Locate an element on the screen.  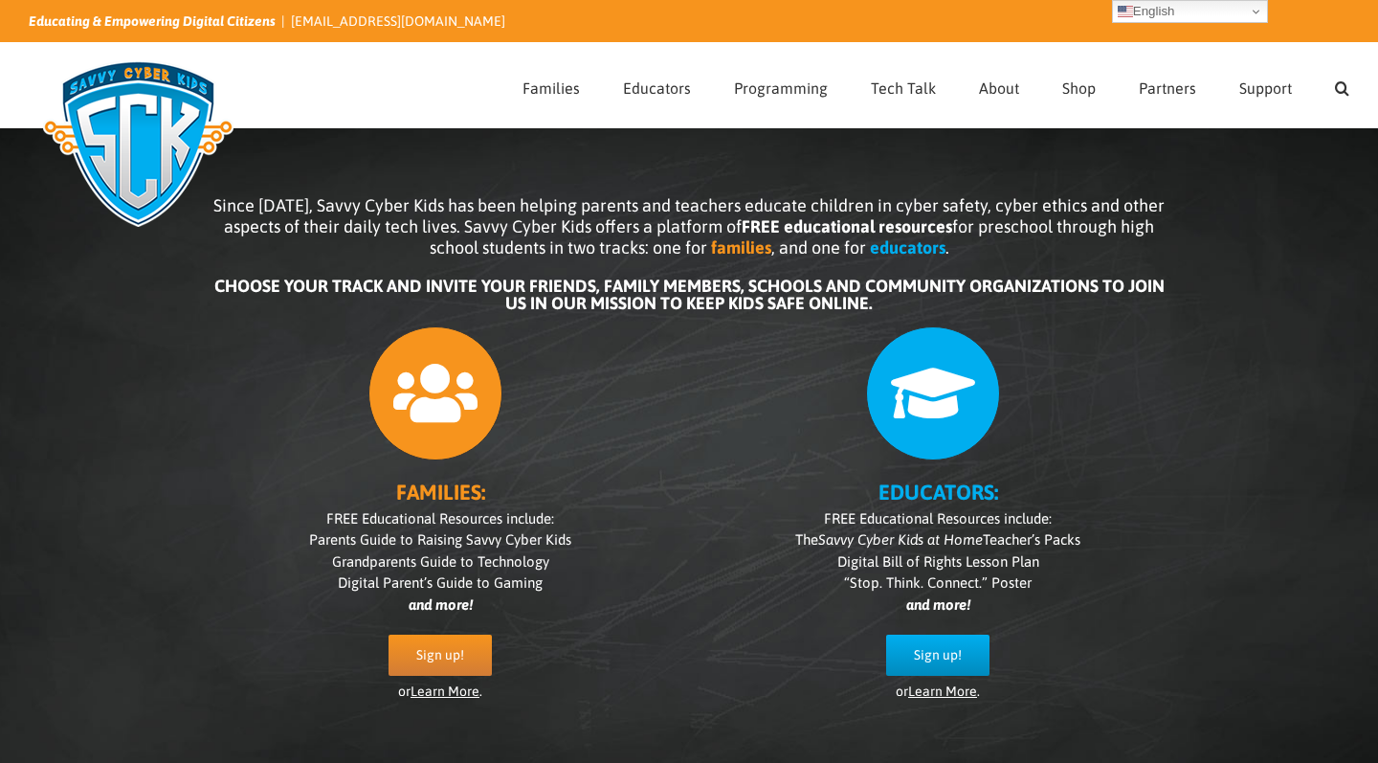
span: Tech Talk is located at coordinates (904, 88).